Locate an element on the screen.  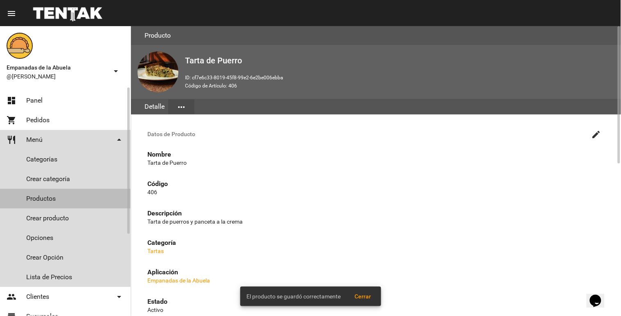
a: Empanadas de la Abuela is located at coordinates (178, 281).